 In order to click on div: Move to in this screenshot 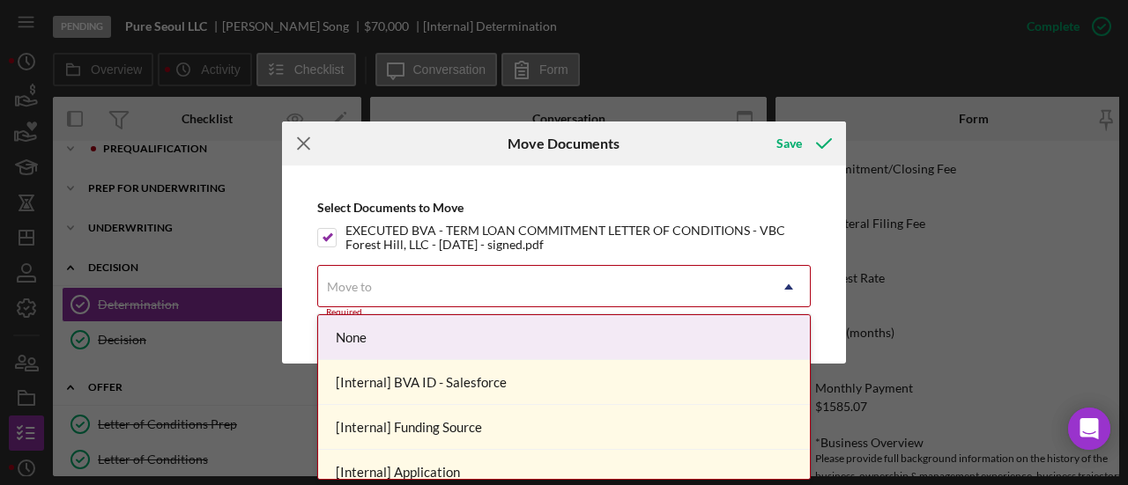, I will do `click(349, 287)`.